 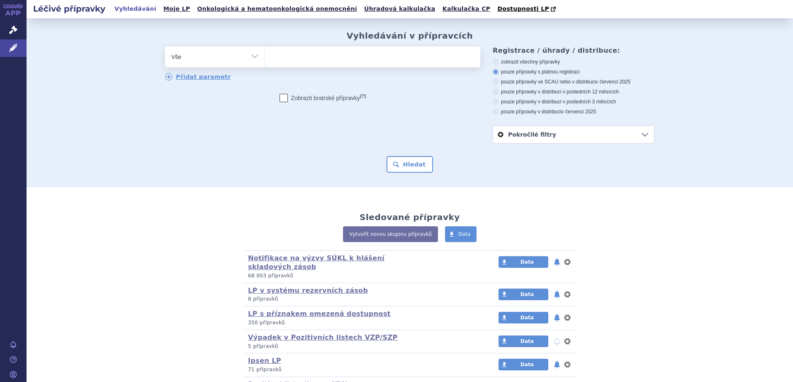 I want to click on label: pouze přípravky s platnou registrací, so click(x=574, y=72).